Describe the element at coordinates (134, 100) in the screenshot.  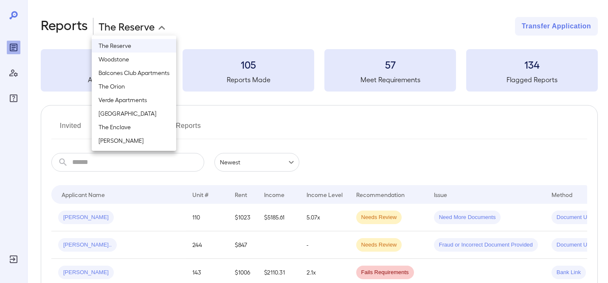
I see `li: Verde Apartments` at that location.